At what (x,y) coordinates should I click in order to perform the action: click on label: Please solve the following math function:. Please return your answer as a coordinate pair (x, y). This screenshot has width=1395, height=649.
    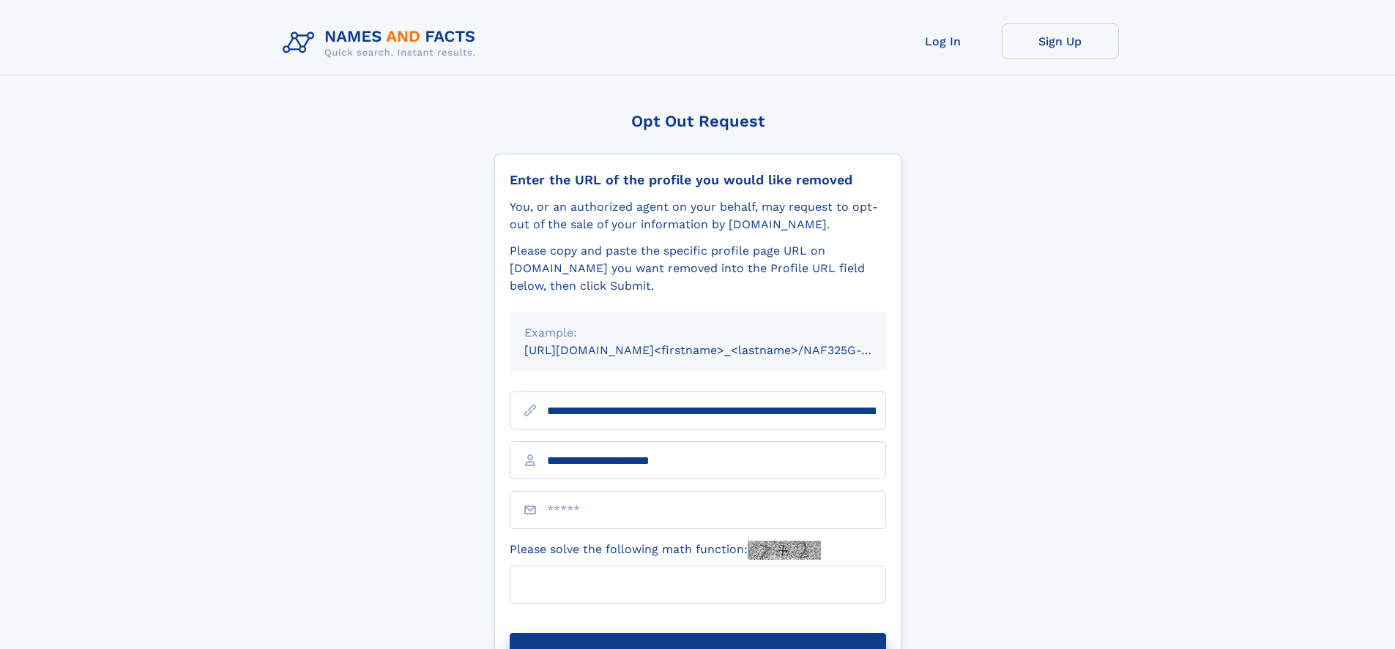
    Looking at the image, I should click on (665, 551).